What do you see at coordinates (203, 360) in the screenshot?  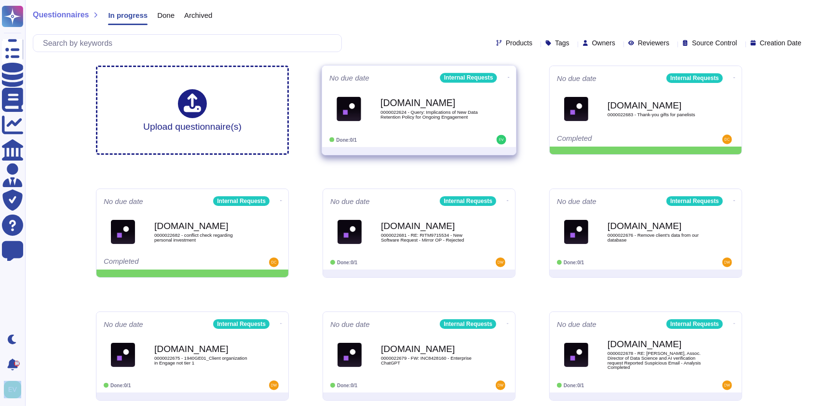 I see `span: 0000022675 - 1940GE01_Client organization in Engage not tier 1` at bounding box center [203, 360].